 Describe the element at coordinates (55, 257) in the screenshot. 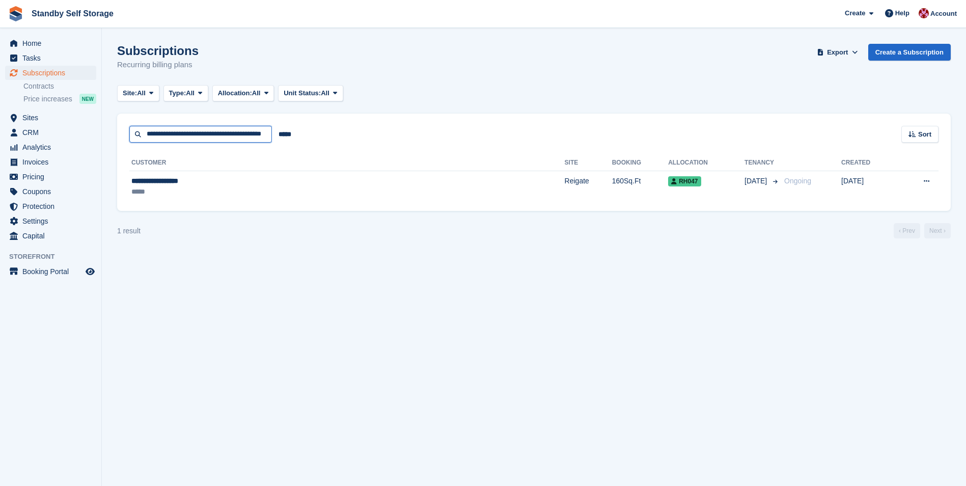

I see `span: Storefront` at that location.